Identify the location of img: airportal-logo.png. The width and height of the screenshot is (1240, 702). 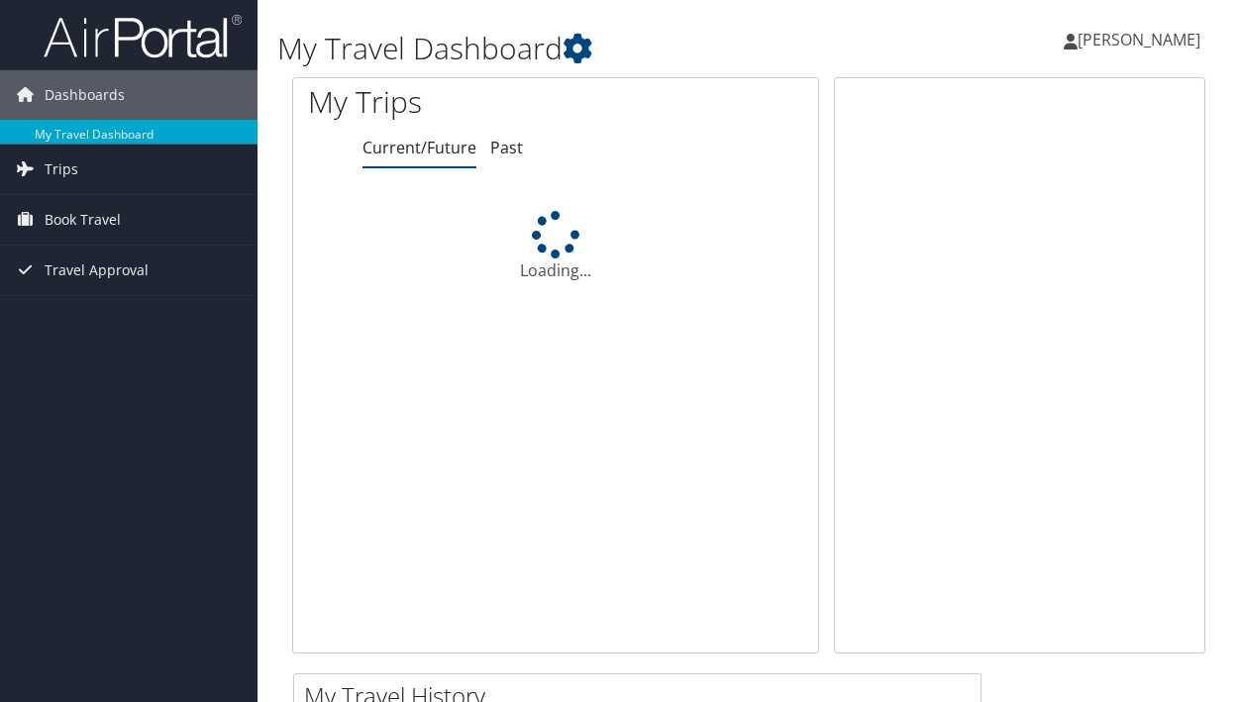
(143, 36).